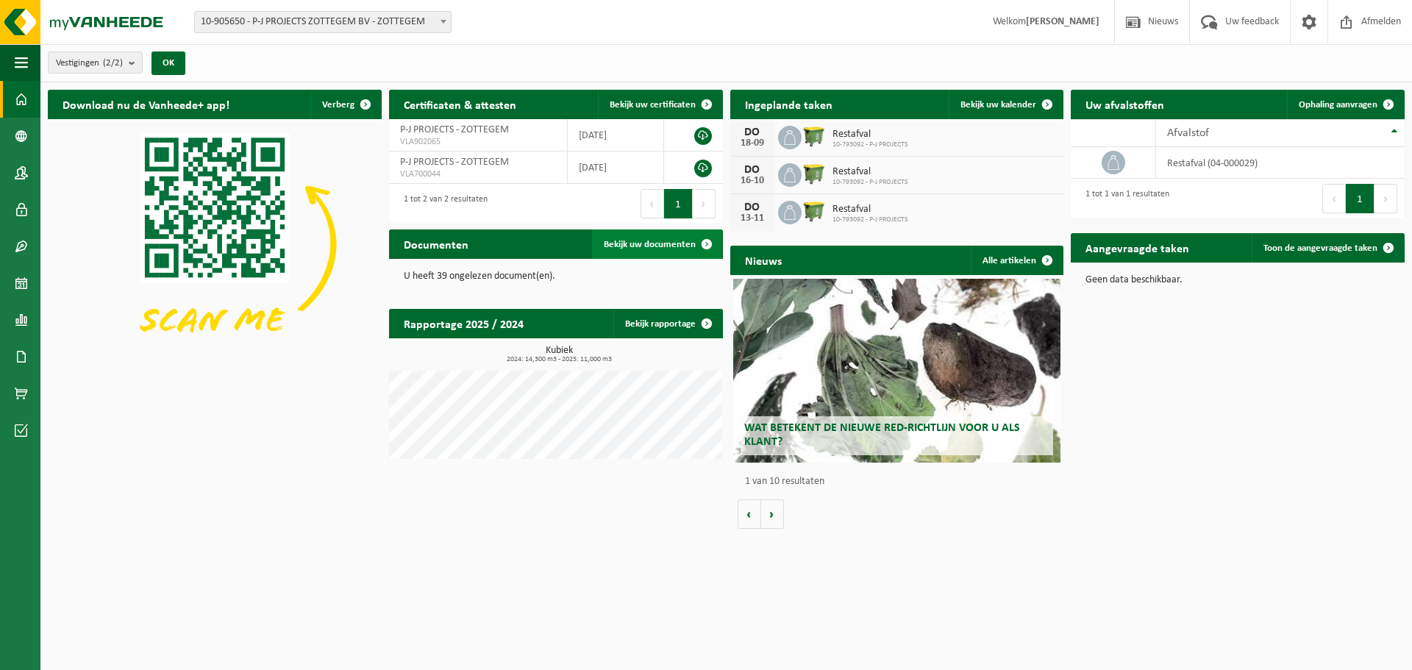 The height and width of the screenshot is (670, 1412). Describe the element at coordinates (657, 244) in the screenshot. I see `a: Bekijk uw documenten` at that location.